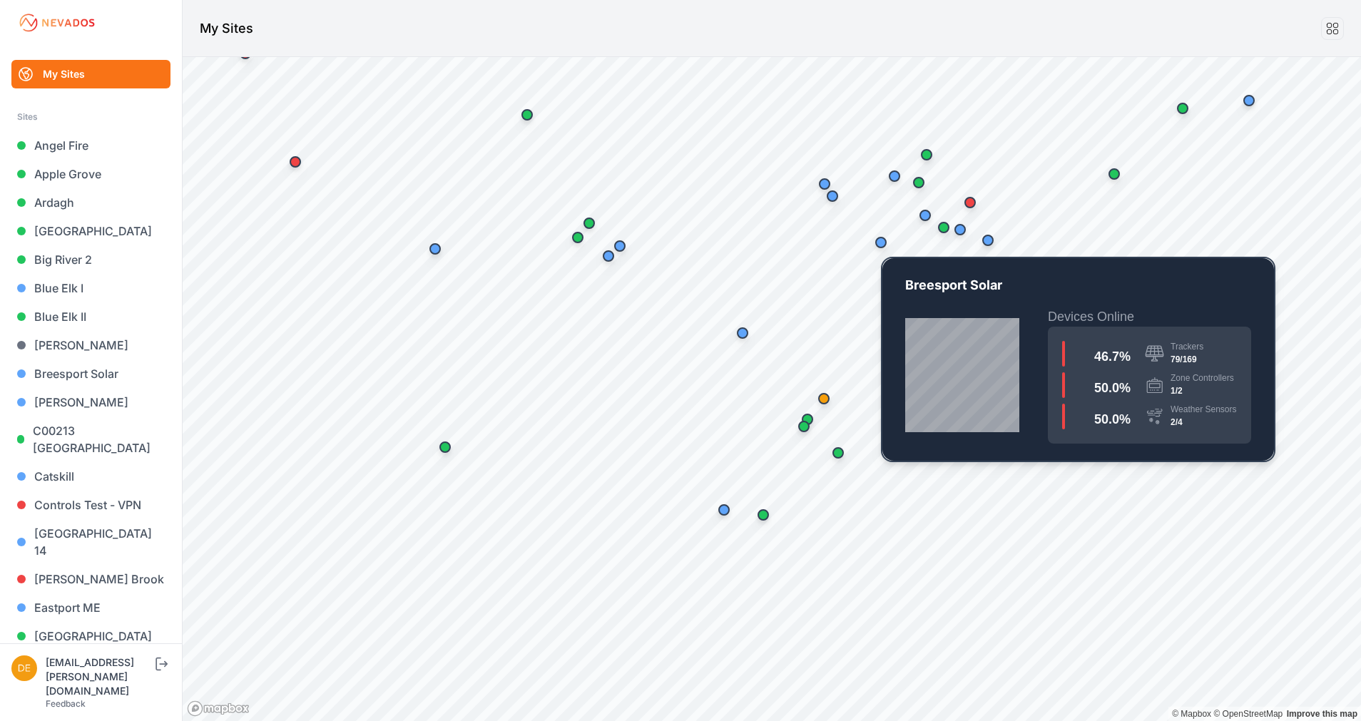 This screenshot has width=1361, height=721. What do you see at coordinates (1192, 714) in the screenshot?
I see `a: Mapbox` at bounding box center [1192, 714].